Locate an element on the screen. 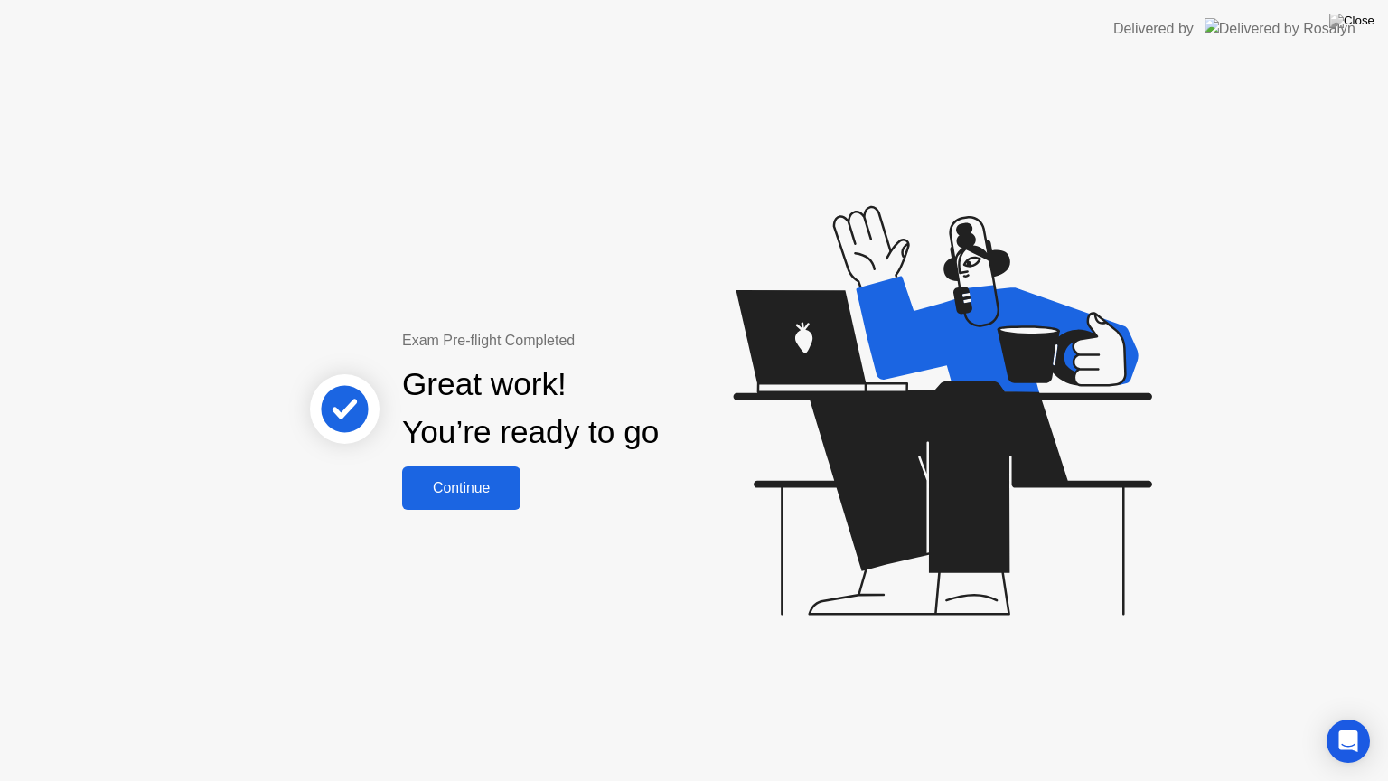 This screenshot has height=781, width=1388. img: Close is located at coordinates (1352, 21).